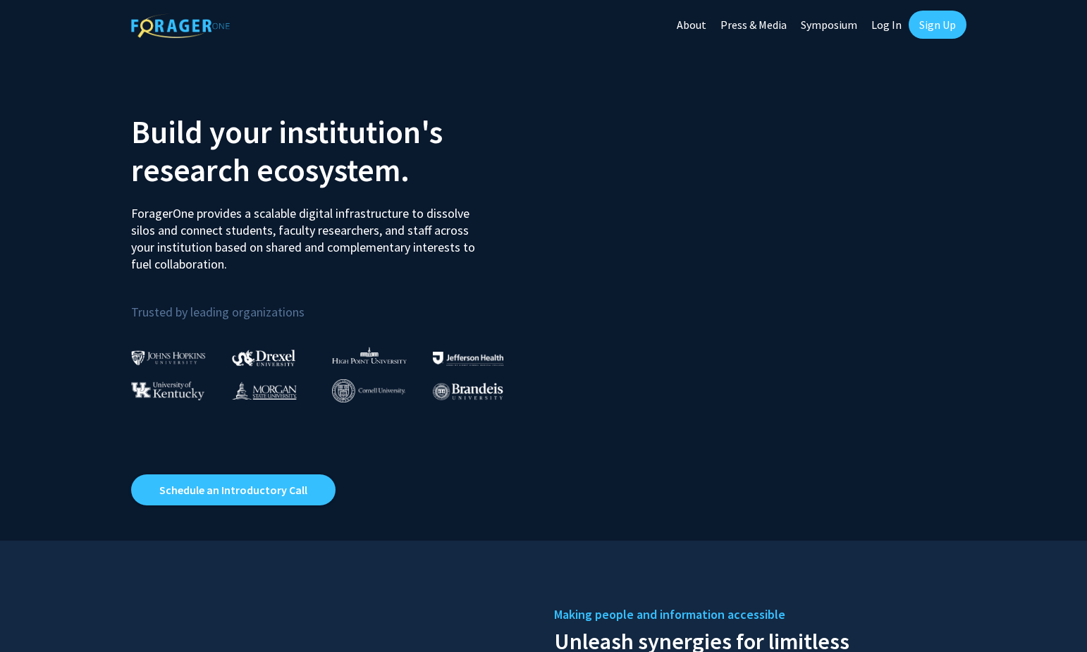 The width and height of the screenshot is (1087, 652). Describe the element at coordinates (369, 391) in the screenshot. I see `img: Cornell University` at that location.